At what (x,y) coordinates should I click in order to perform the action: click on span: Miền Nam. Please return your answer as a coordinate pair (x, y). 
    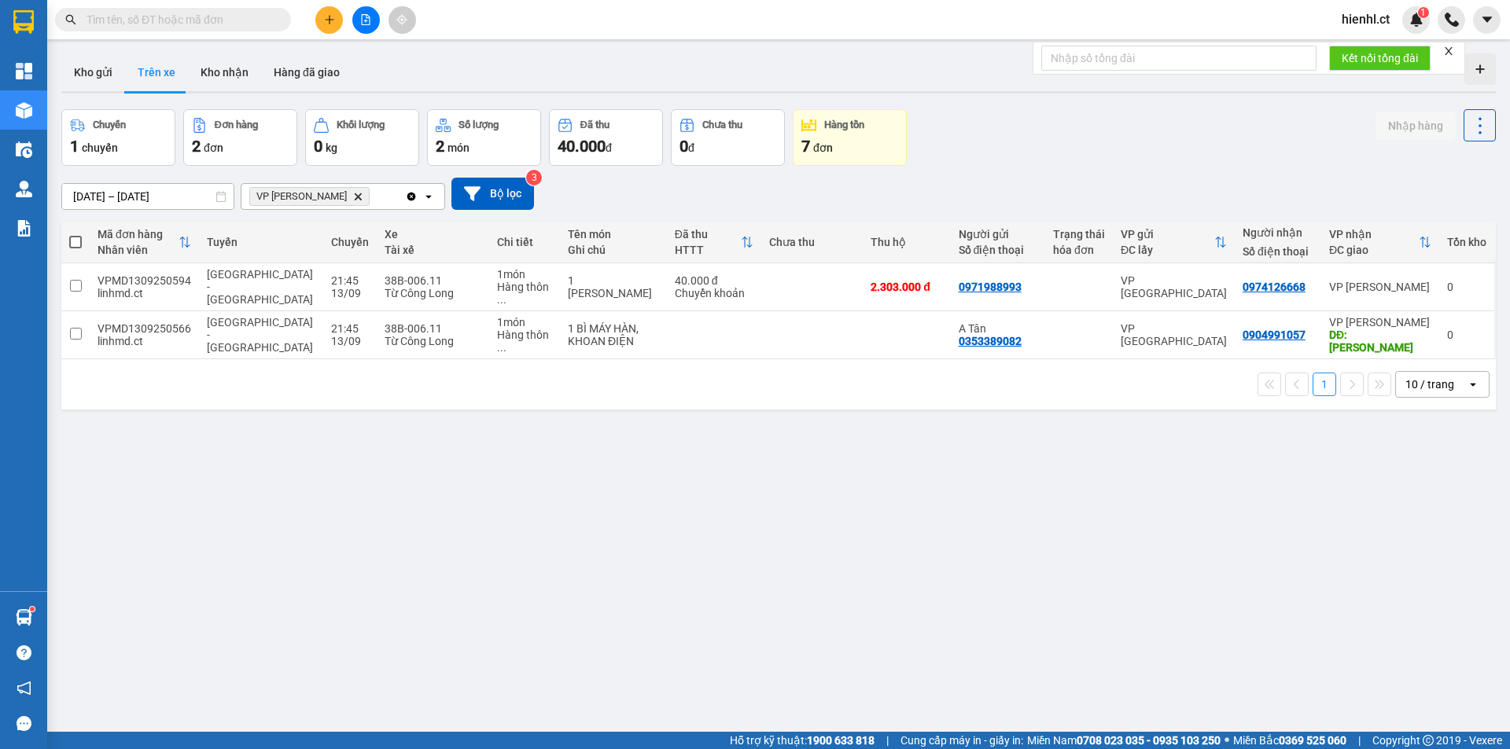
    Looking at the image, I should click on (1124, 741).